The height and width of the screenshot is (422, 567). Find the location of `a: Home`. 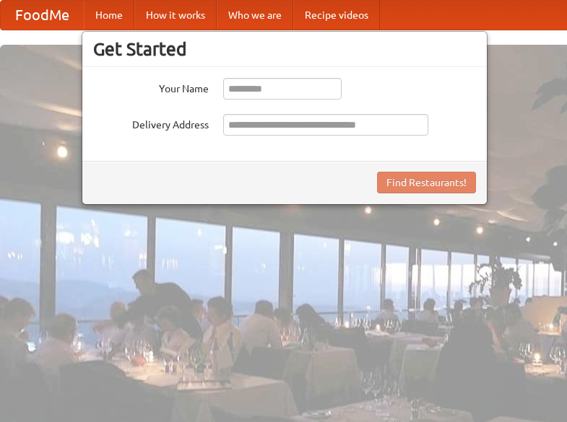

a: Home is located at coordinates (109, 15).